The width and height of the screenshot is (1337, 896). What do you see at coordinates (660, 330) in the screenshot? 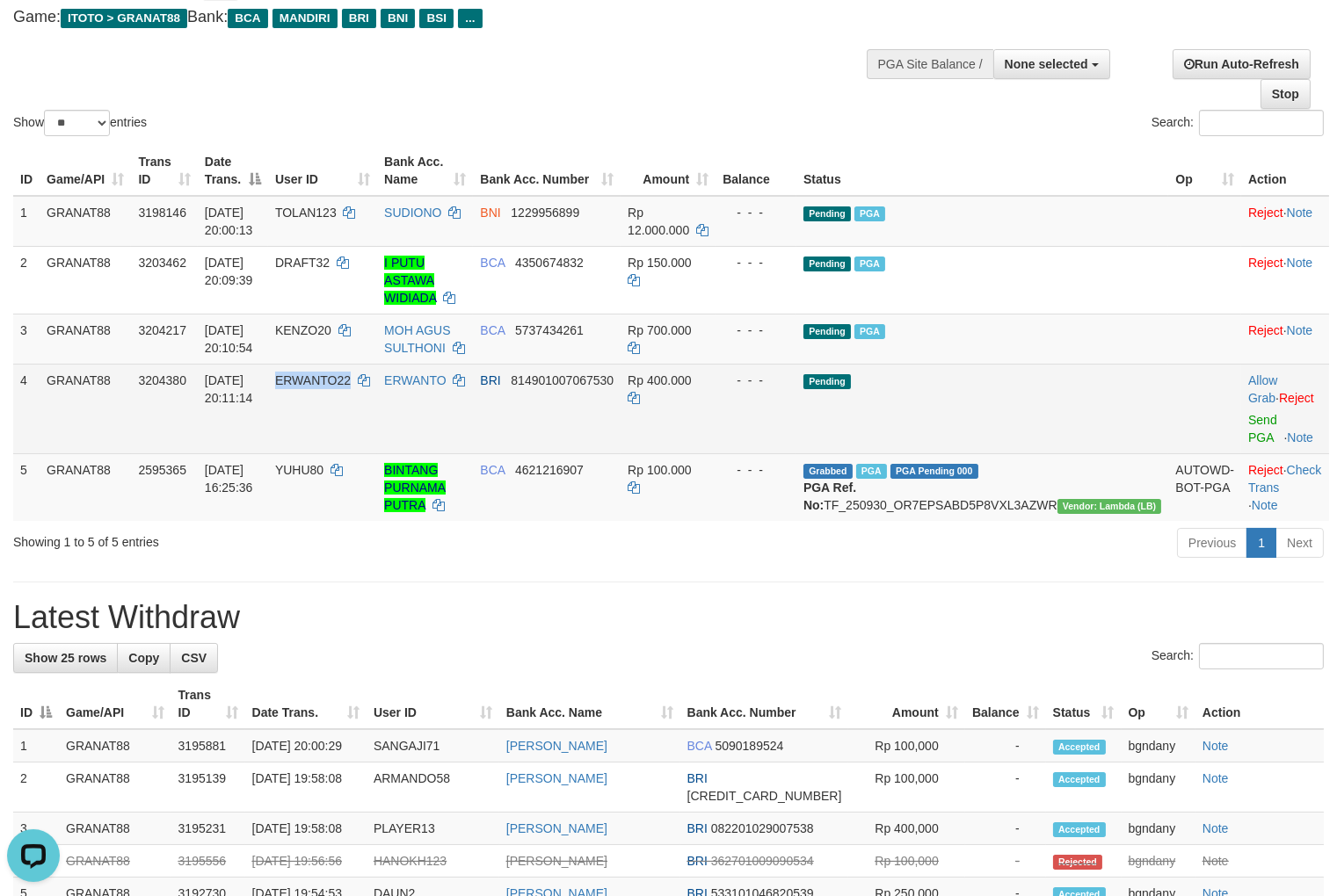
I see `span: Rp 700.000` at bounding box center [660, 330].